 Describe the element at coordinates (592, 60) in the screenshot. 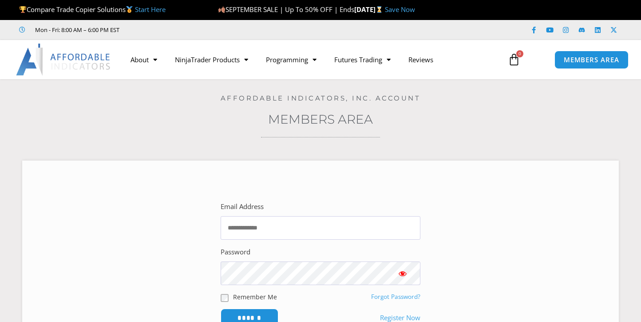

I see `a: MEMBERS AREA` at that location.